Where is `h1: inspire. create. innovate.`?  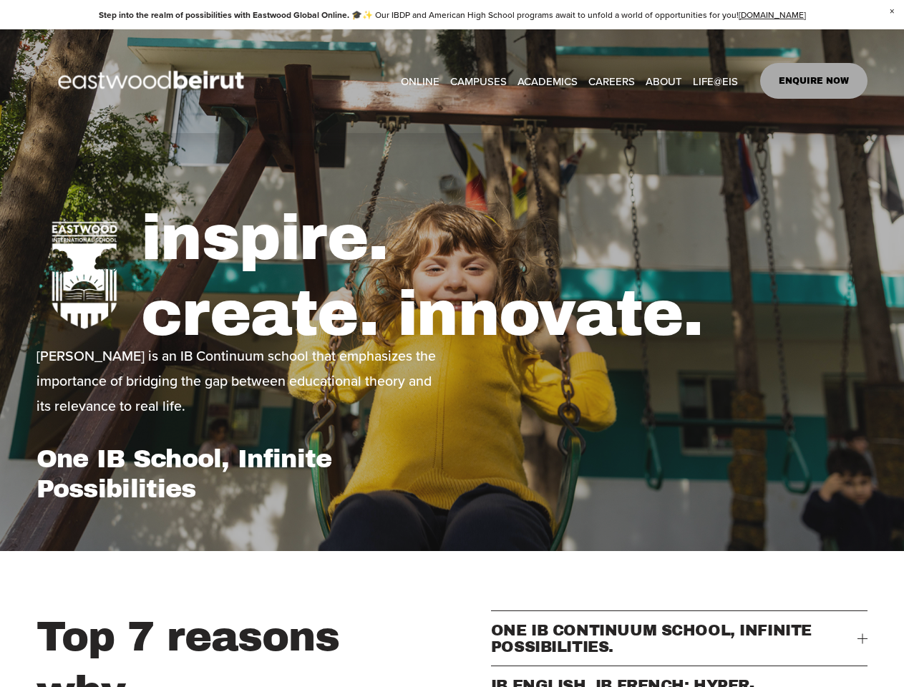
h1: inspire. create. innovate. is located at coordinates (504, 275).